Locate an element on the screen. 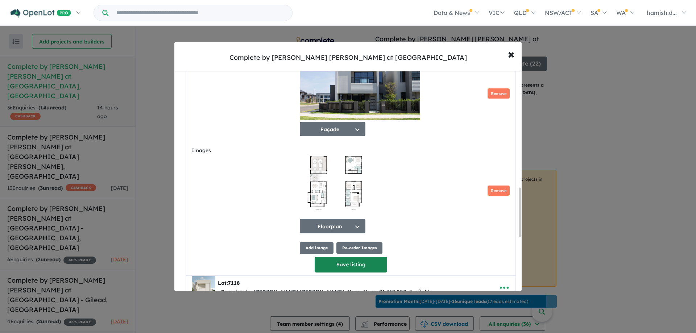 The height and width of the screenshot is (333, 696). b: Lot: is located at coordinates (229, 283).